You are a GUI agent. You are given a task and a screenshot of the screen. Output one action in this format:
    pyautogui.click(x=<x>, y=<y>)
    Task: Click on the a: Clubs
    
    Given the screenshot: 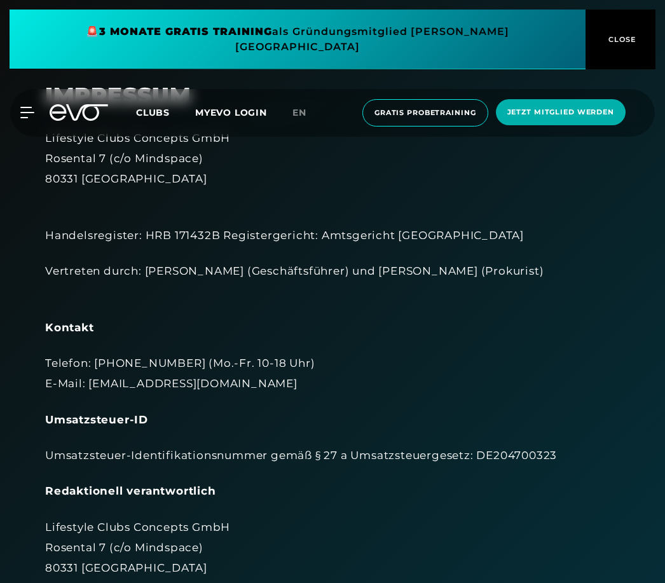 What is the action you would take?
    pyautogui.click(x=165, y=112)
    